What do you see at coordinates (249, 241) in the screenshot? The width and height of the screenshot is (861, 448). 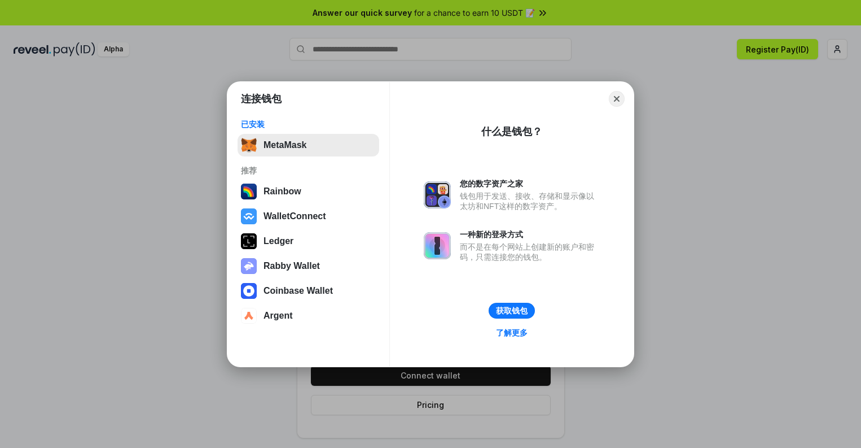 I see `img: svg+xml,%3Csvg%20xmlns%3D%22http%3A%2F%2Fwww.w3.org%2F2000%2Fsvg%22%20width%3D%2228%22%20height%3...` at bounding box center [249, 241].